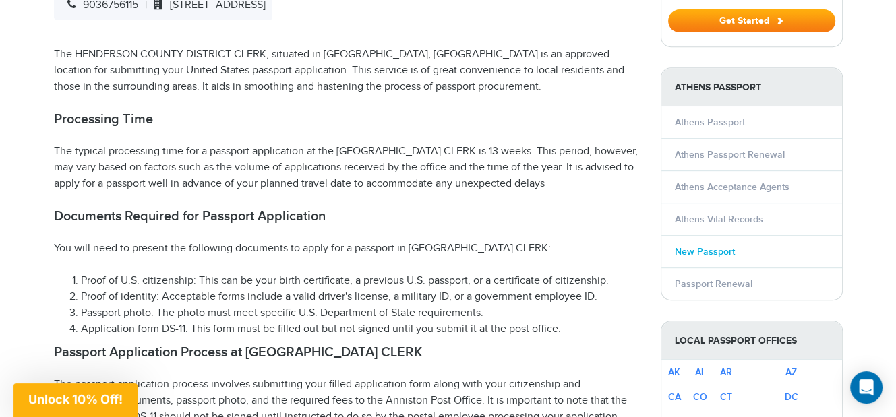 Image resolution: width=896 pixels, height=417 pixels. I want to click on h2: Documents Required for Passport Application, so click(347, 216).